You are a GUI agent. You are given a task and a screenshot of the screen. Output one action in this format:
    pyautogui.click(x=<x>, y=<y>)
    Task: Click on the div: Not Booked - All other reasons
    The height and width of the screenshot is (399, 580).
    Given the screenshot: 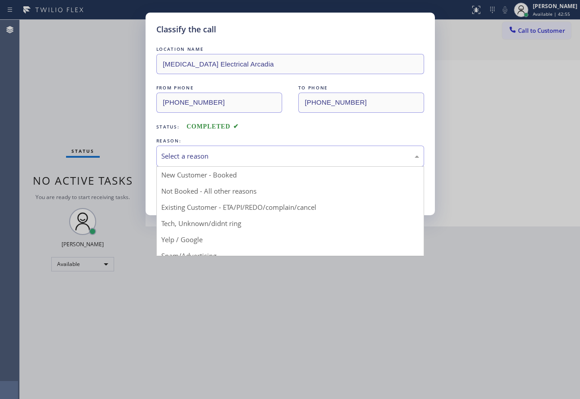 What is the action you would take?
    pyautogui.click(x=290, y=191)
    